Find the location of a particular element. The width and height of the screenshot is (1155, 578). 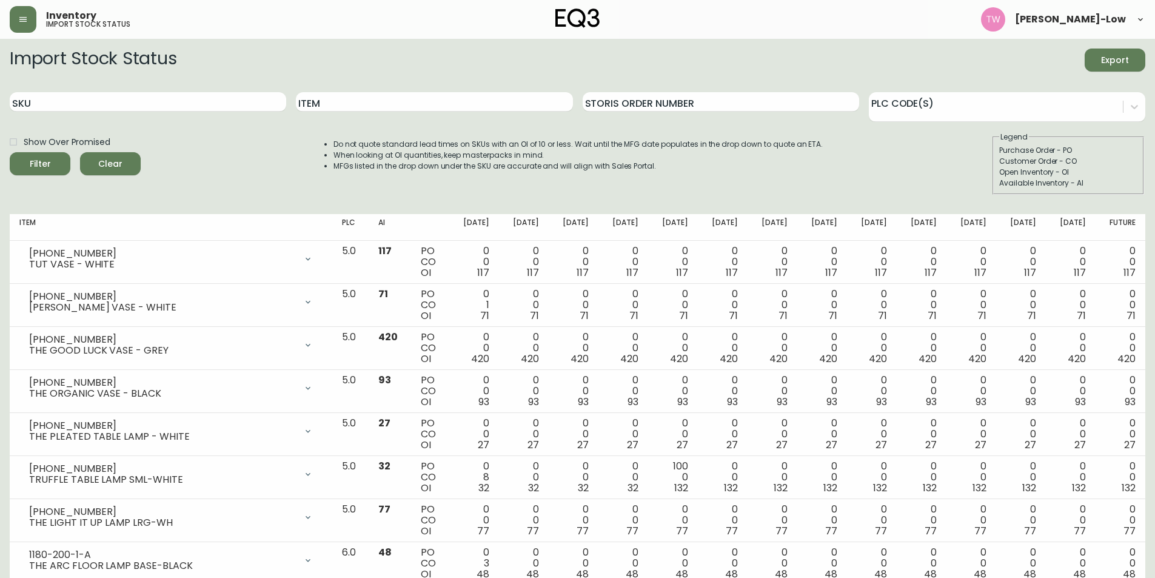

div: Purchase Order - PO is located at coordinates (1068, 150).